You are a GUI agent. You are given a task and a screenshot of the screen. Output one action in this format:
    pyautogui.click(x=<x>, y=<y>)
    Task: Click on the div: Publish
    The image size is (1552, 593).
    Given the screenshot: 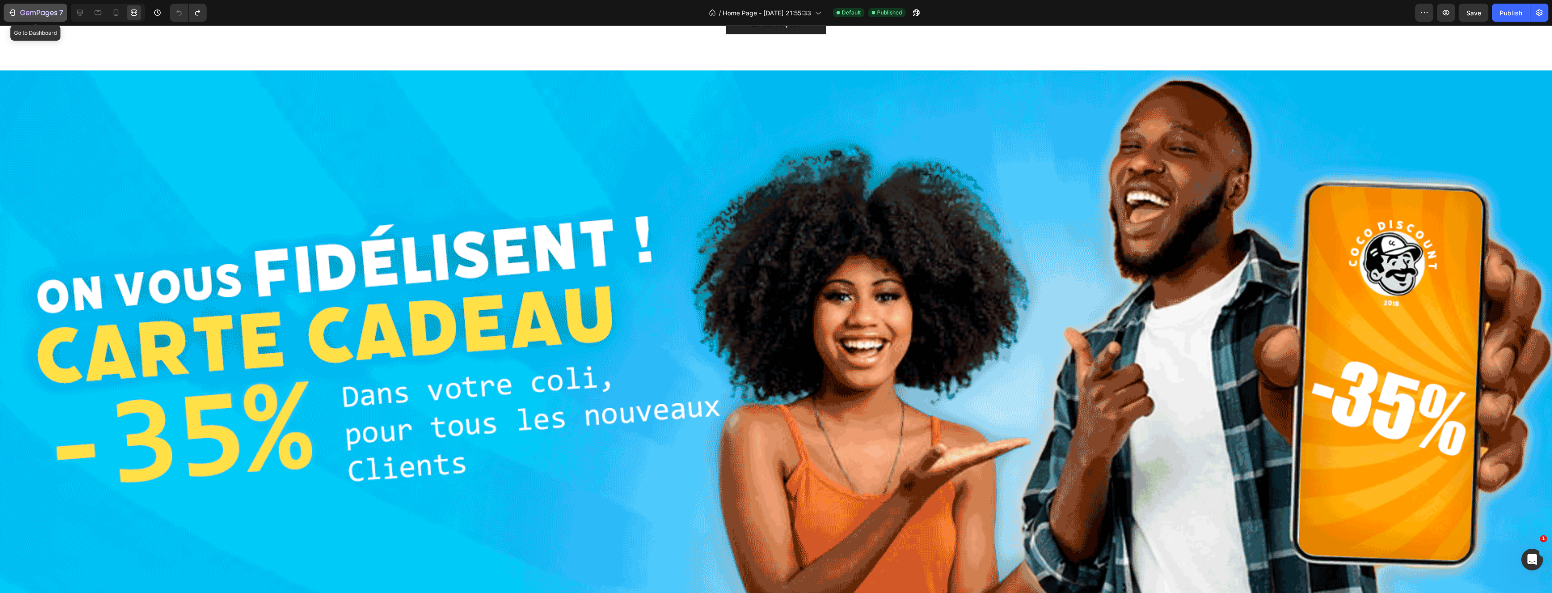 What is the action you would take?
    pyautogui.click(x=1511, y=13)
    